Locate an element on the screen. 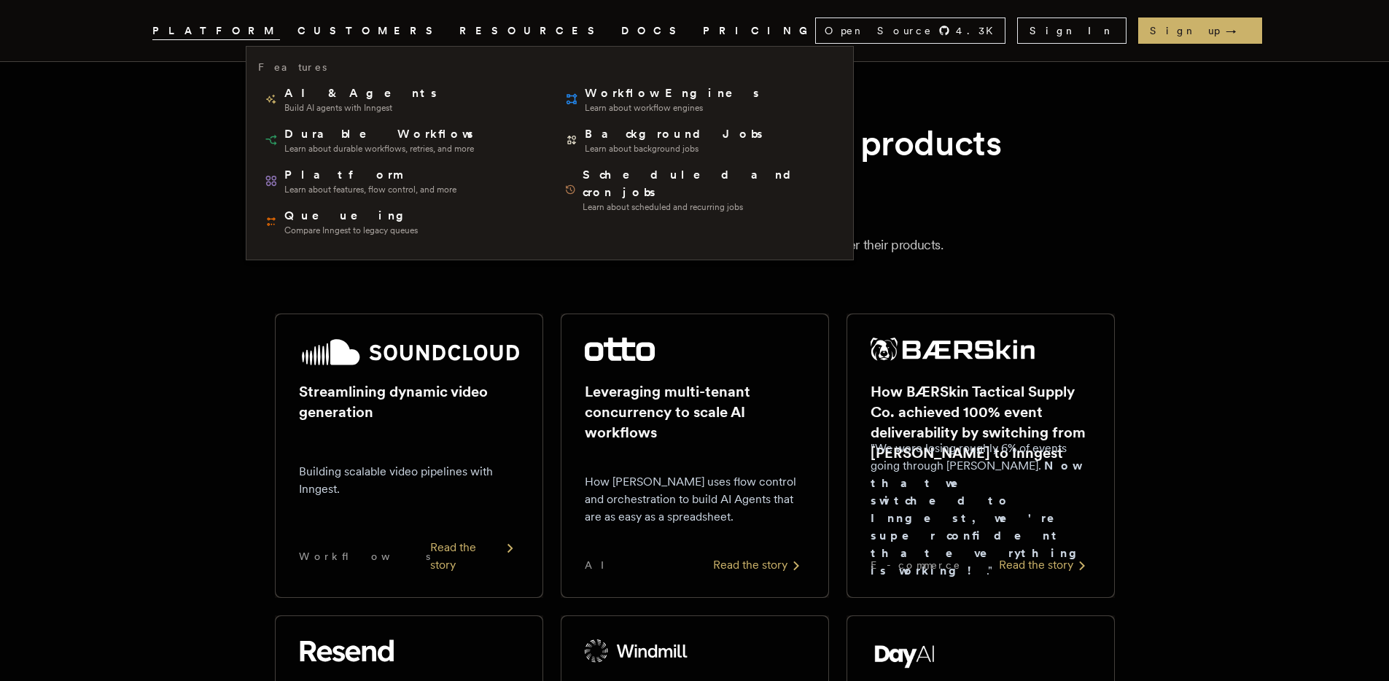  span: Durable Workflows is located at coordinates (380, 134).